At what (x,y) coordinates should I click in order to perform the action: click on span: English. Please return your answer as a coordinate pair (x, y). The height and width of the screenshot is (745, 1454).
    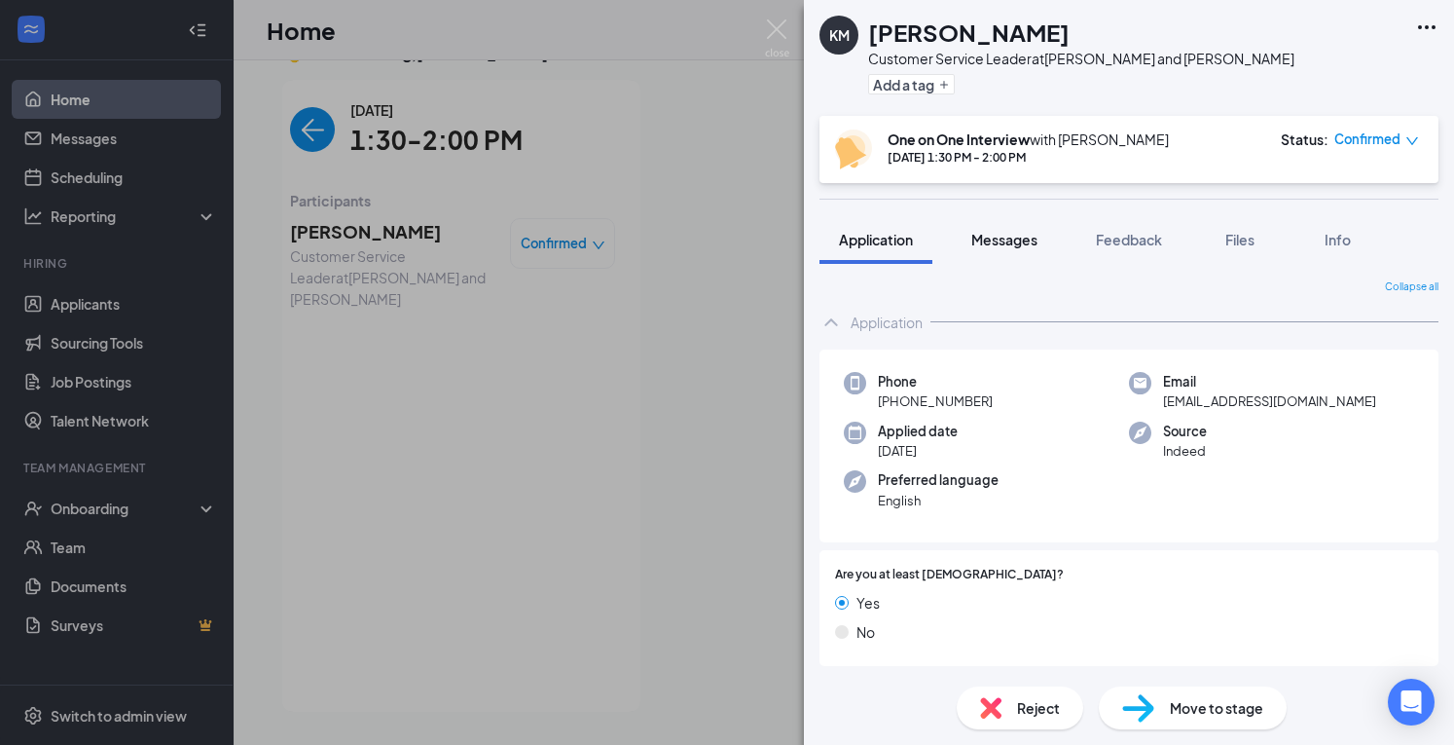
    Looking at the image, I should click on (938, 500).